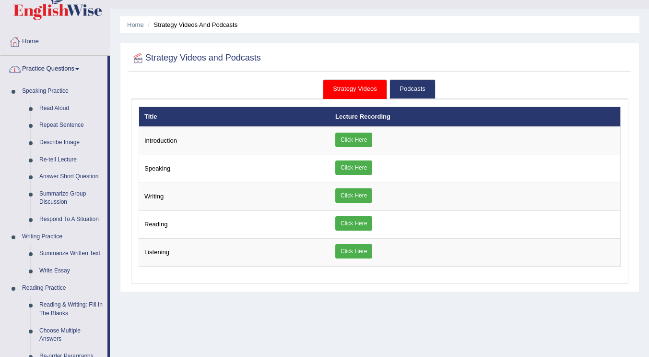  What do you see at coordinates (412, 89) in the screenshot?
I see `a: Podcasts` at bounding box center [412, 89].